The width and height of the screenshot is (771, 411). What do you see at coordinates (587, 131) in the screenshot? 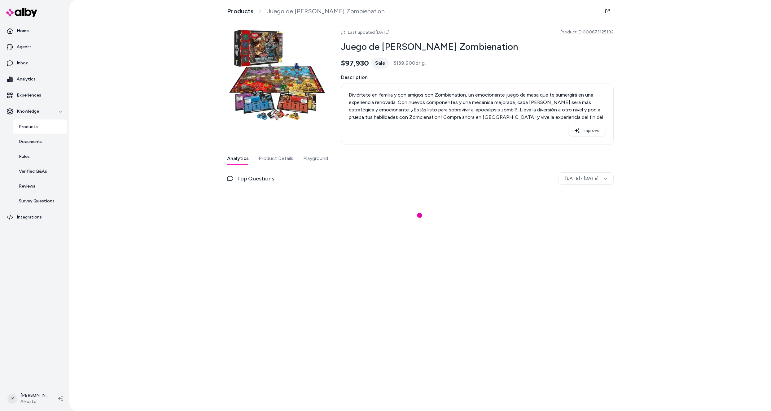
I see `button: Improve` at bounding box center [587, 131].